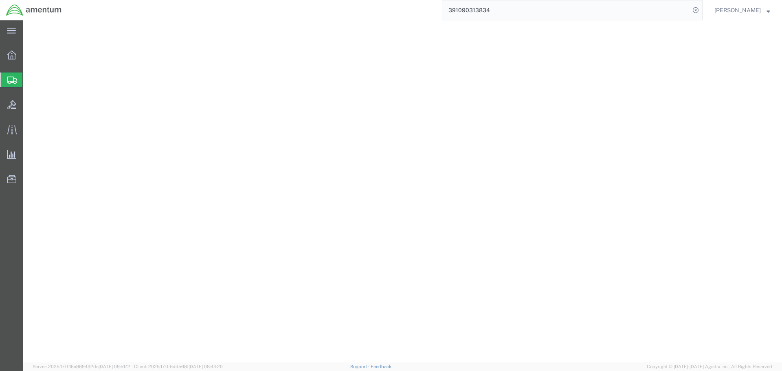 The height and width of the screenshot is (371, 782). I want to click on a: Support, so click(361, 367).